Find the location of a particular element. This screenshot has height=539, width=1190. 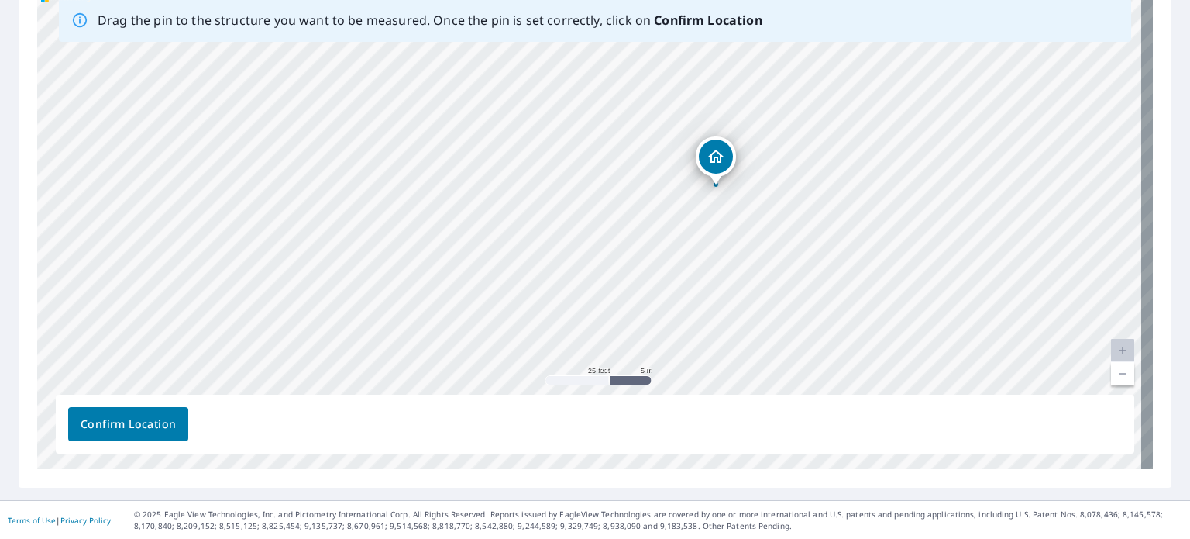

span: Confirm Location is located at coordinates (128, 424).